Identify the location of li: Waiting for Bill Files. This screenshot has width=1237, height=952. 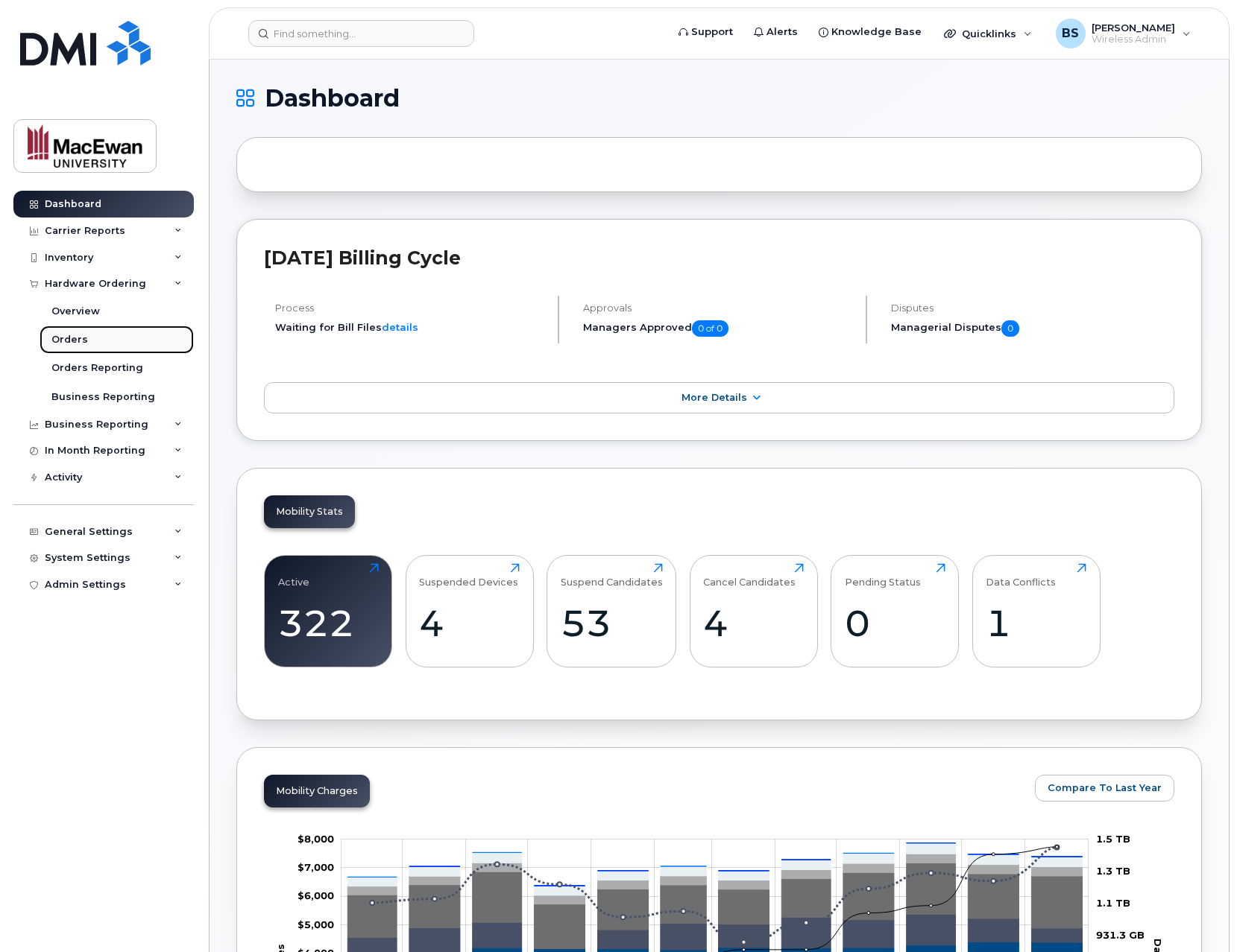
(410, 327).